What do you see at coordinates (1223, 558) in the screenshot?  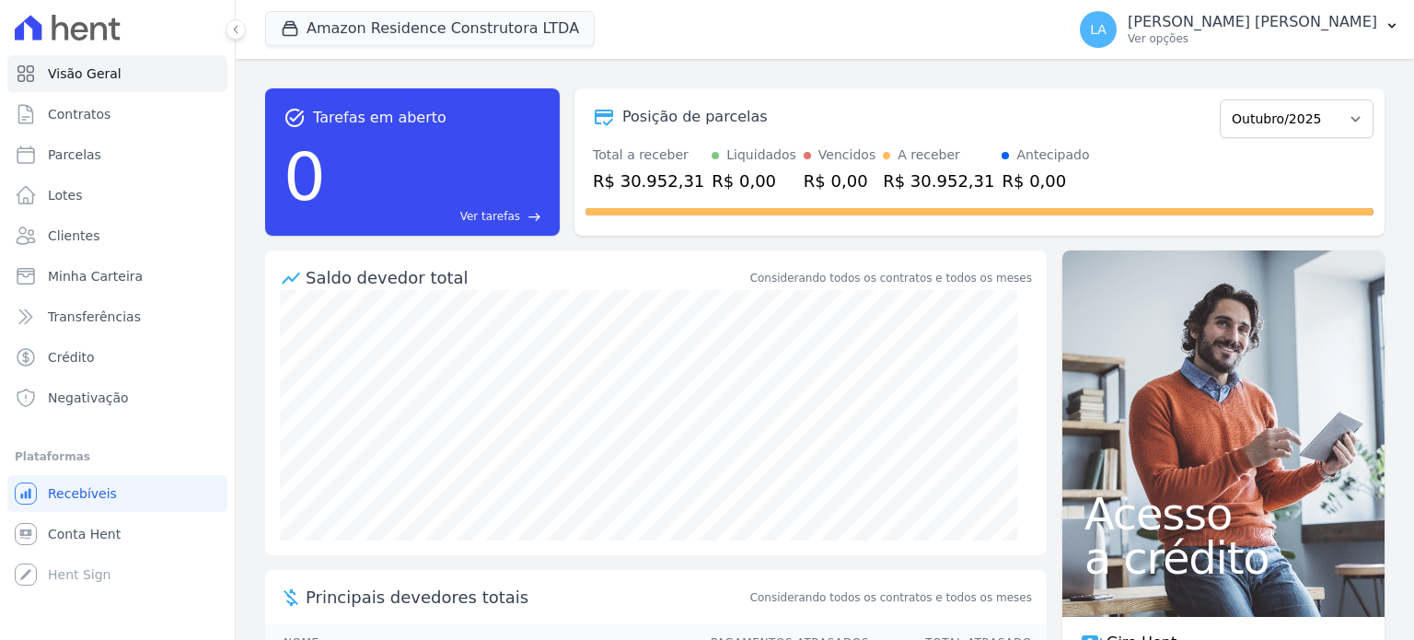 I see `span: a crédito` at bounding box center [1223, 558].